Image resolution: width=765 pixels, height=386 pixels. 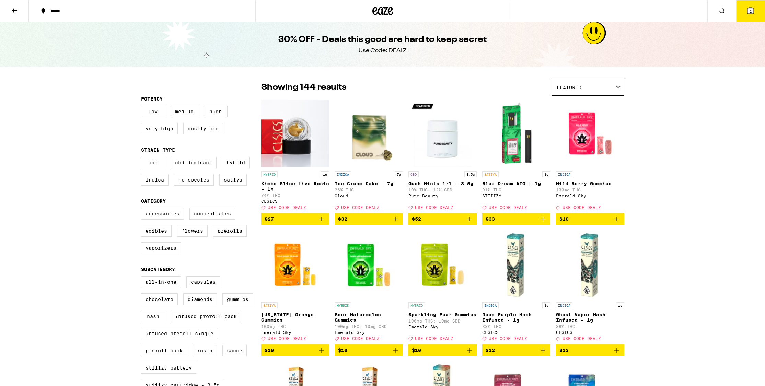 What do you see at coordinates (442, 265) in the screenshot?
I see `img: Emerald Sky - Sparkling Pear Gummies` at bounding box center [442, 265].